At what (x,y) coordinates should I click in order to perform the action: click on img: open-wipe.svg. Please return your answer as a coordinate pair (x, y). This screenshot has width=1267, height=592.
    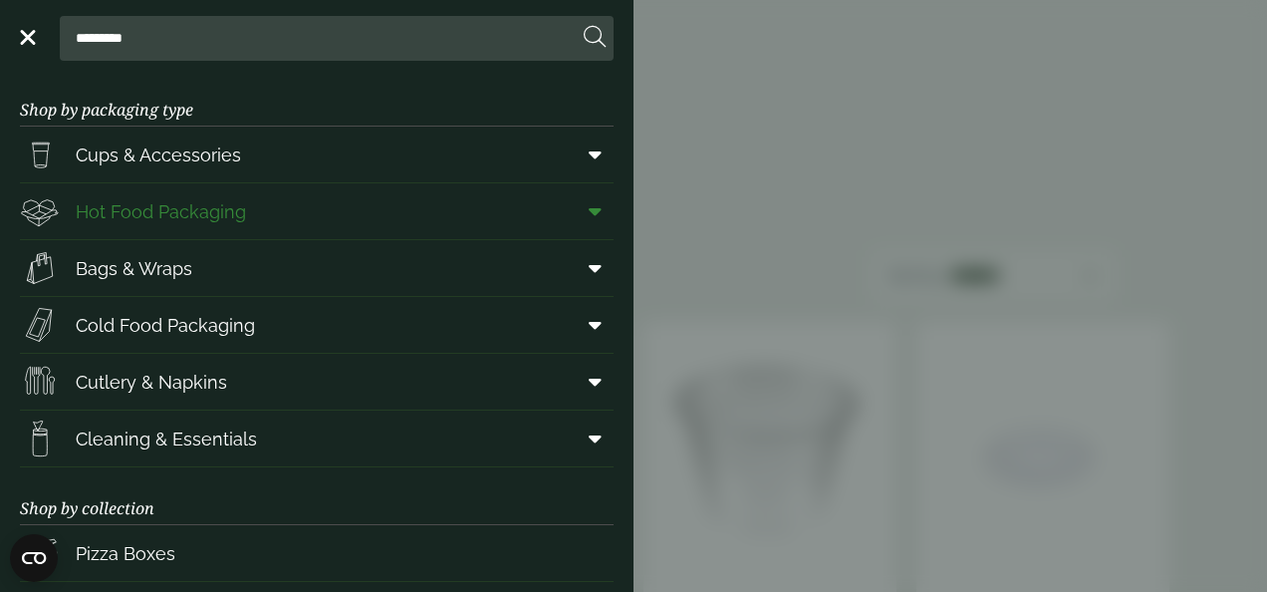
    Looking at the image, I should click on (40, 438).